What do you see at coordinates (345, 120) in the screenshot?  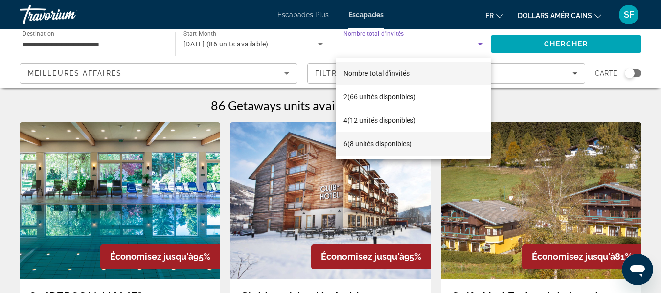 I see `font: 4` at bounding box center [345, 120].